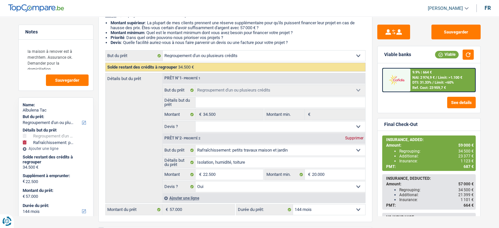 This screenshot has height=228, width=499. Describe the element at coordinates (466, 145) in the screenshot. I see `span: 59 000 €` at that location.